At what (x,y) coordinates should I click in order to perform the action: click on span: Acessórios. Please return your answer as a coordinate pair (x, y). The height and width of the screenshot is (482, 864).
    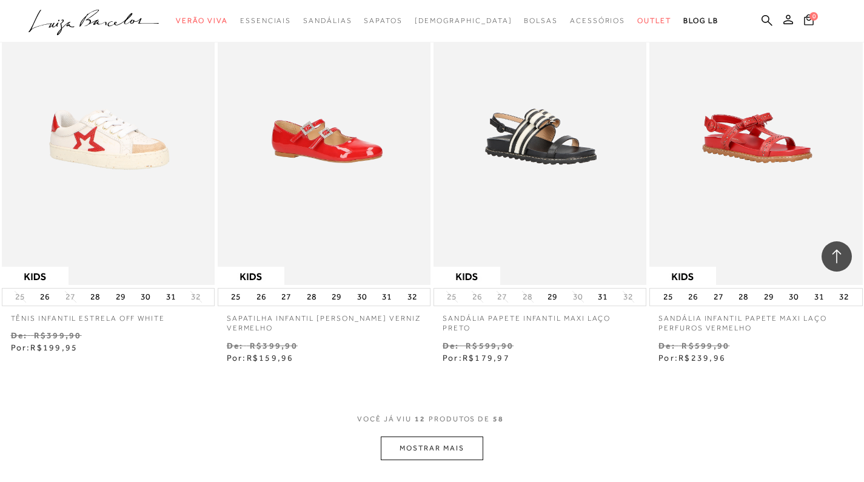
    Looking at the image, I should click on (597, 21).